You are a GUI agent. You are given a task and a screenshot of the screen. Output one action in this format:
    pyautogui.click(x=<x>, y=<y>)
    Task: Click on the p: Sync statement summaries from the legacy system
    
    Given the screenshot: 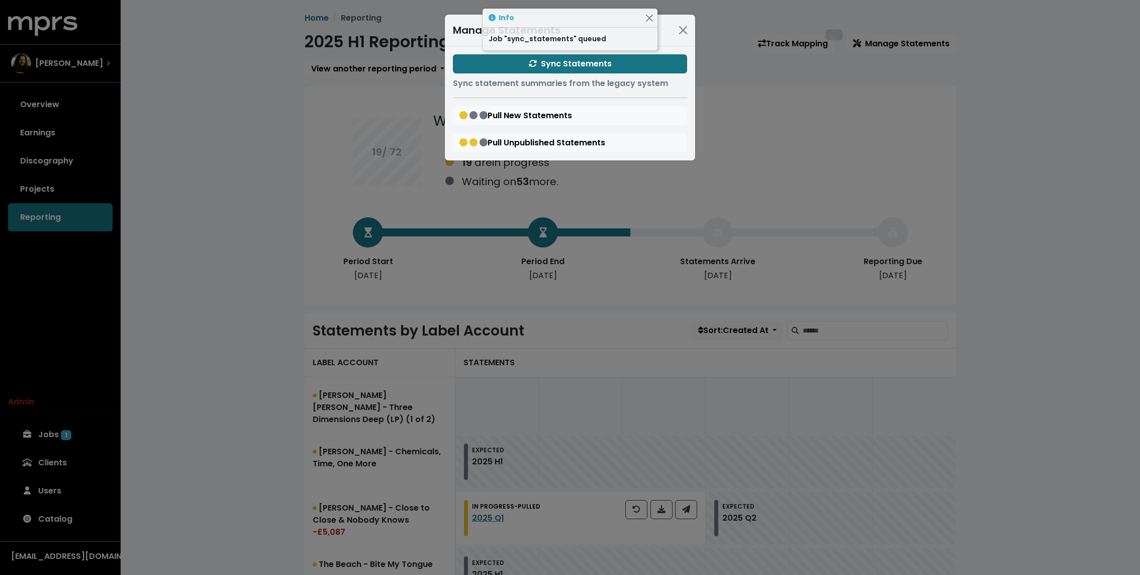 What is the action you would take?
    pyautogui.click(x=570, y=83)
    